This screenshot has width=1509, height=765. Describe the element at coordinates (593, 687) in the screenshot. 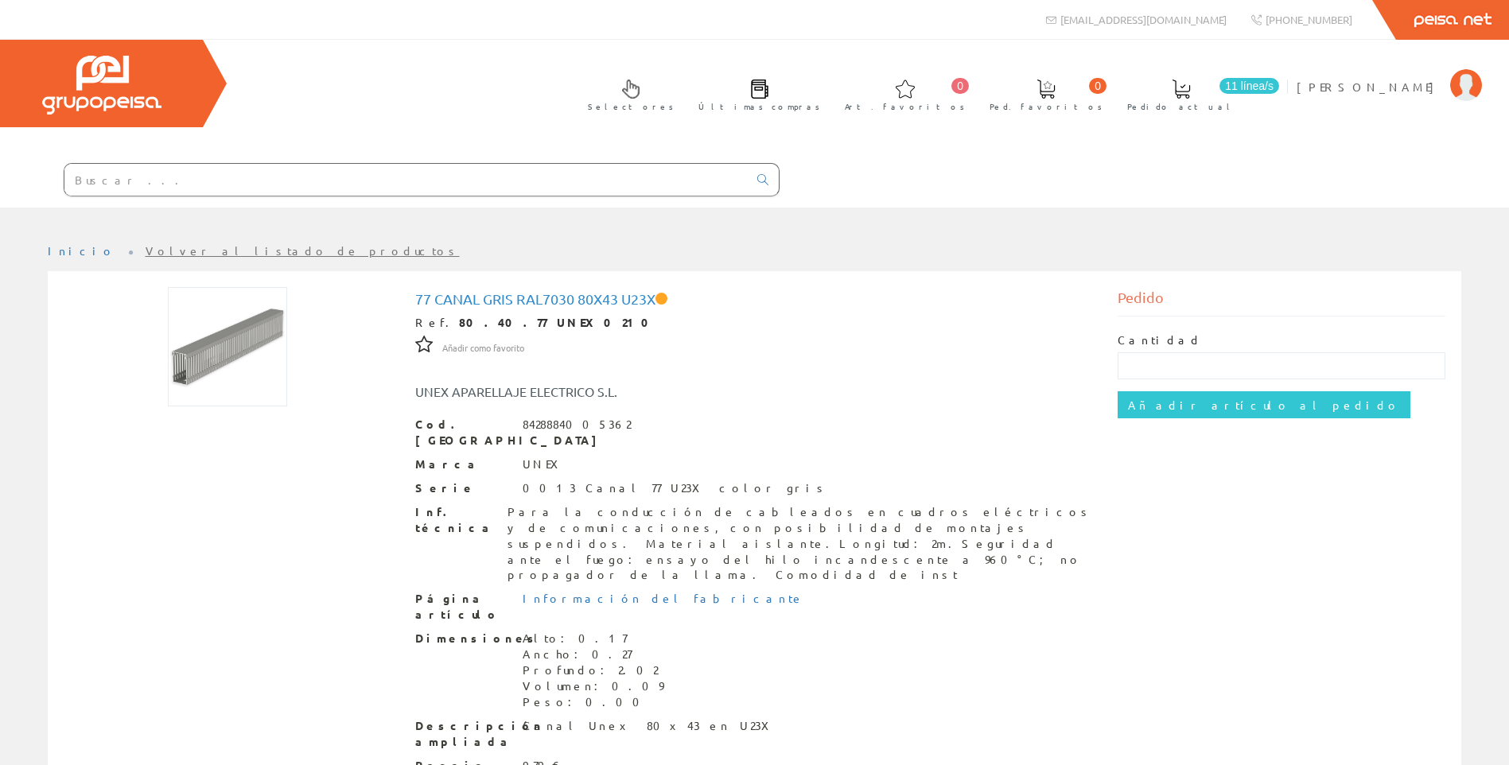

I see `div: Volumen: 0.09` at that location.